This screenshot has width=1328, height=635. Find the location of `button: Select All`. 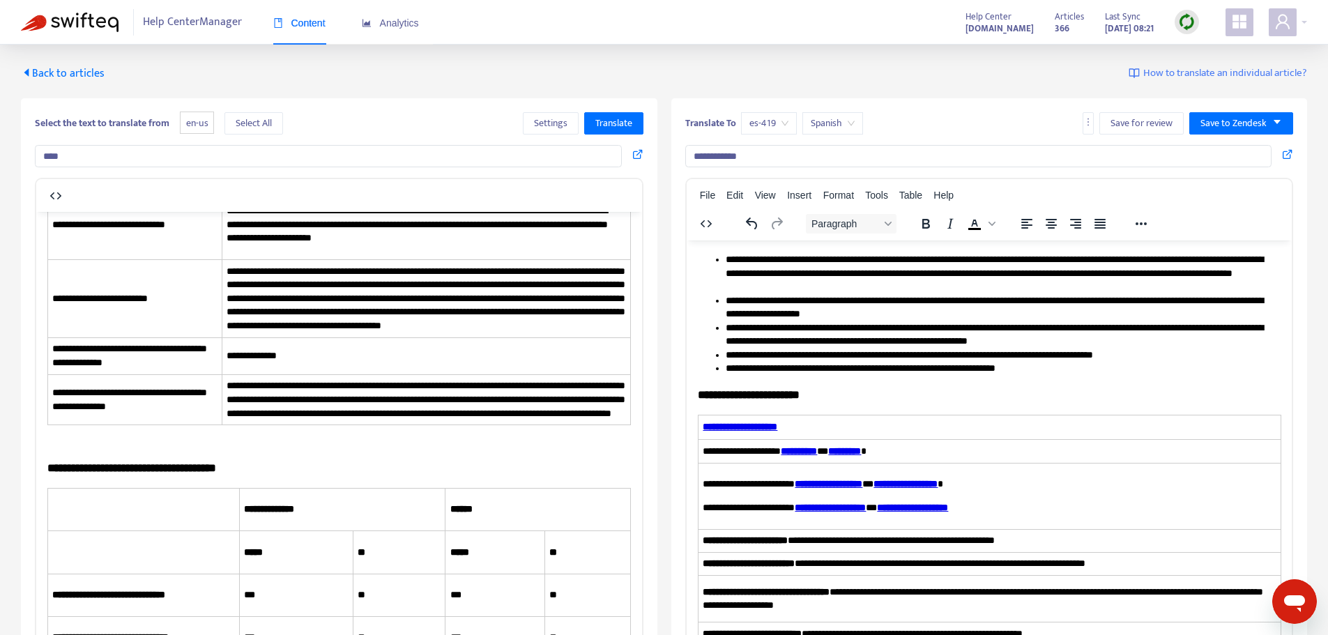

button: Select All is located at coordinates (254, 123).